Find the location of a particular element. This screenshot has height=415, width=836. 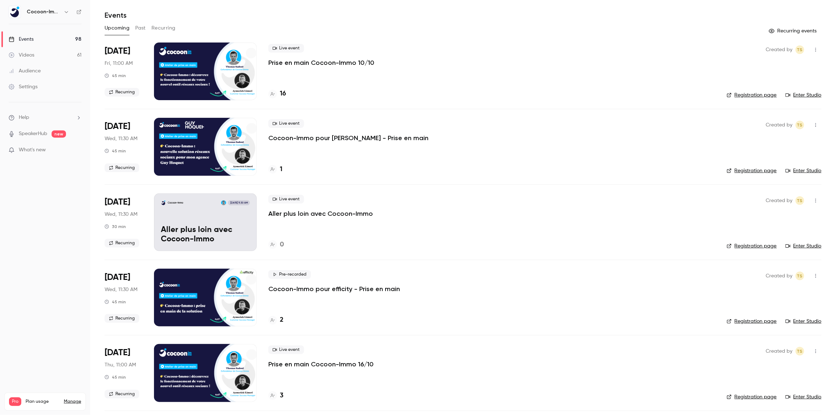

div: 30 min is located at coordinates (115, 227).